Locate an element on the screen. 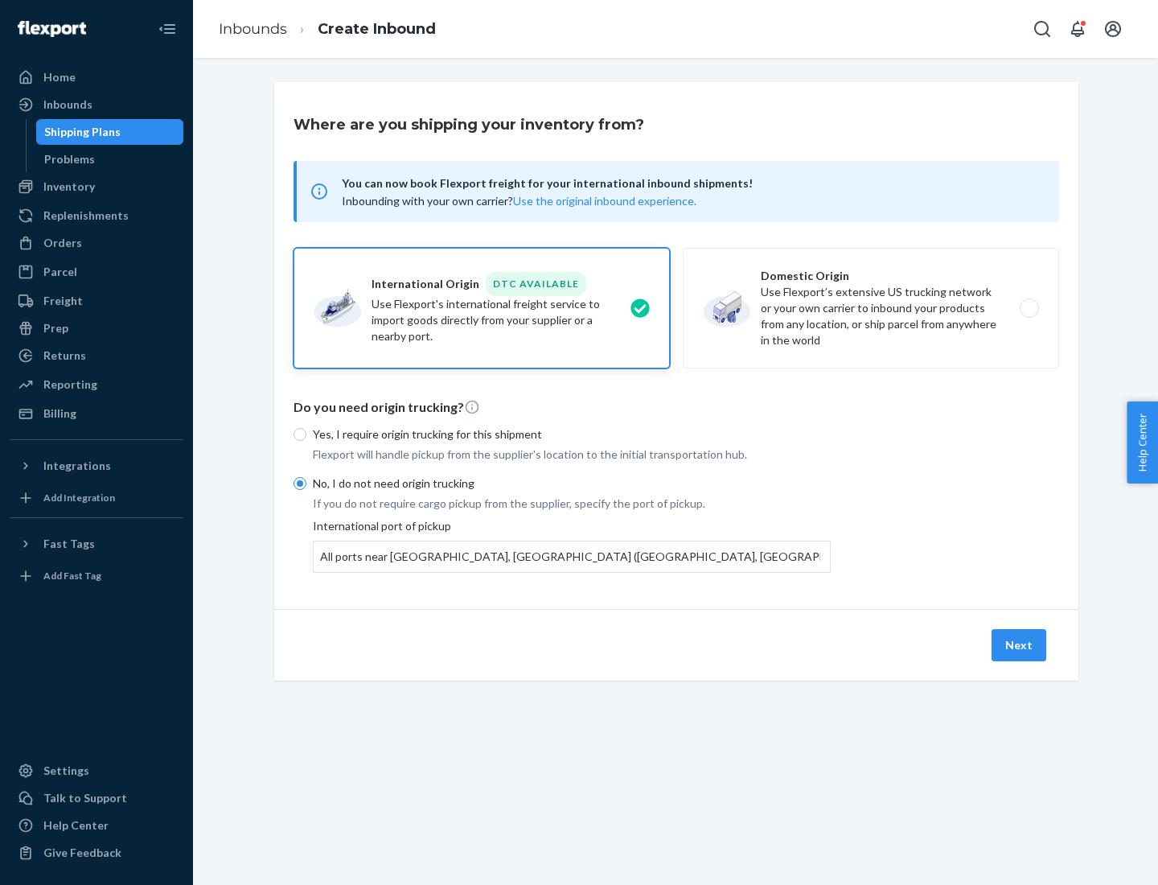 This screenshot has width=1158, height=885. ol: breadcrumbs is located at coordinates (327, 29).